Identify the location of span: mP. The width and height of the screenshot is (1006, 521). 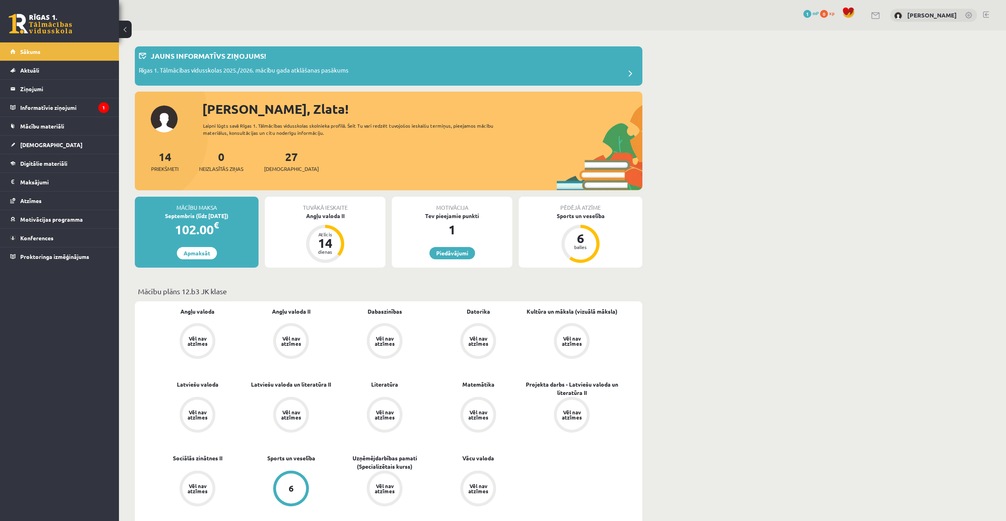
(816, 13).